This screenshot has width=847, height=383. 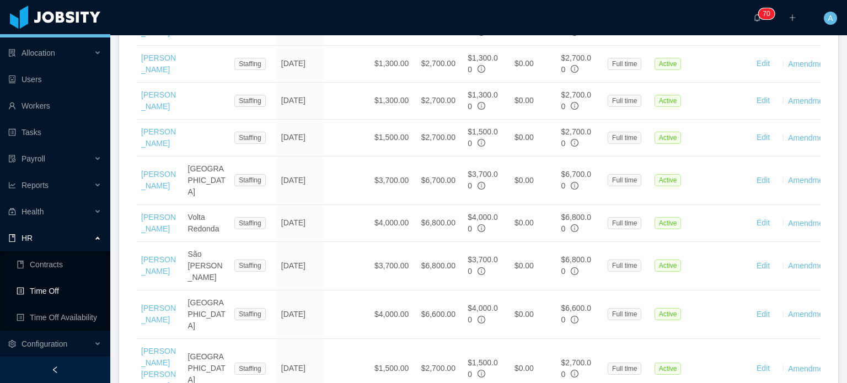 What do you see at coordinates (44, 344) in the screenshot?
I see `span: Configuration` at bounding box center [44, 344].